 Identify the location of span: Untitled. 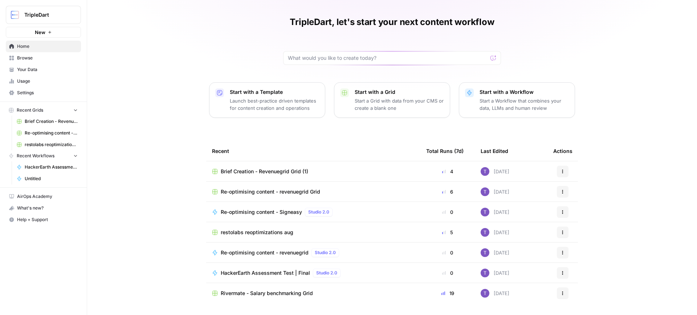
(51, 179).